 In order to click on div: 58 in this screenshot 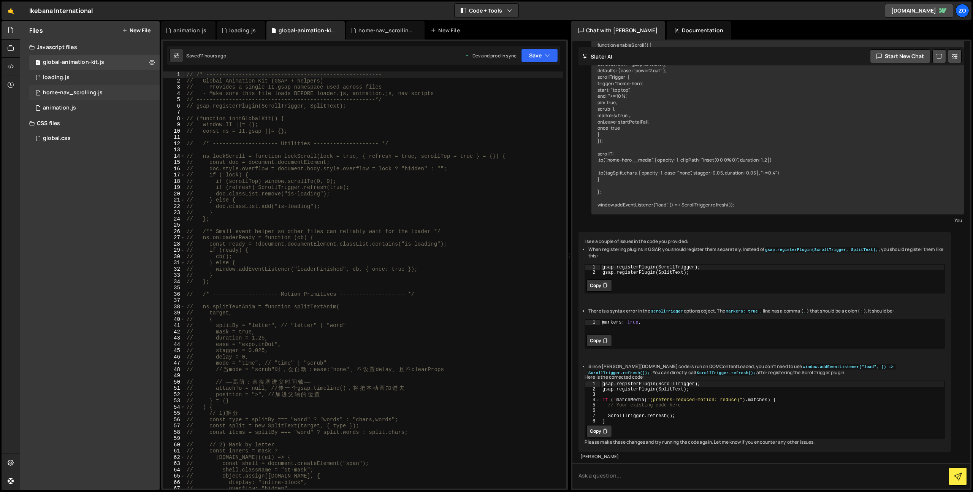, I will do `click(174, 432)`.